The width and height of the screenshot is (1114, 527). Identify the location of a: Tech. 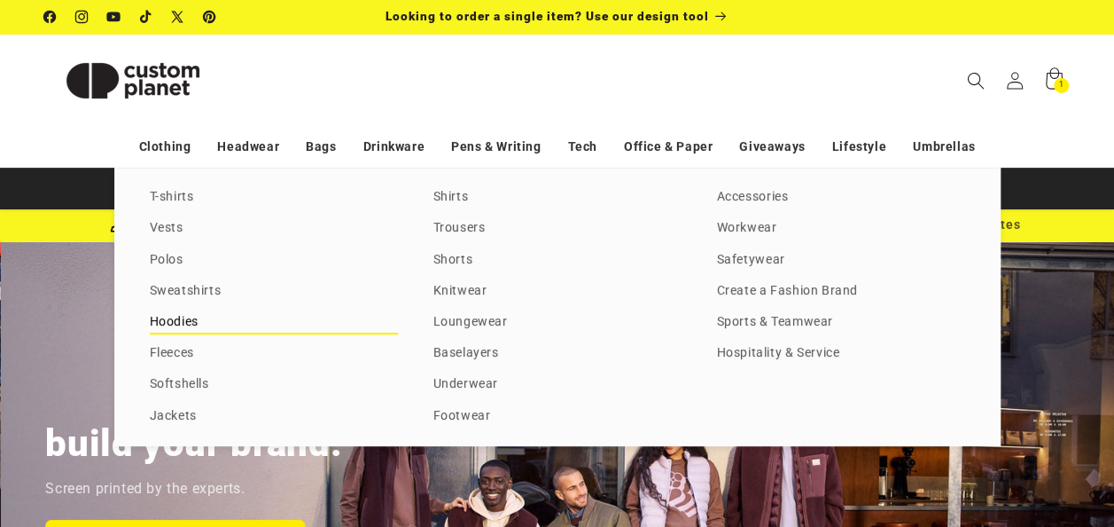
(582, 146).